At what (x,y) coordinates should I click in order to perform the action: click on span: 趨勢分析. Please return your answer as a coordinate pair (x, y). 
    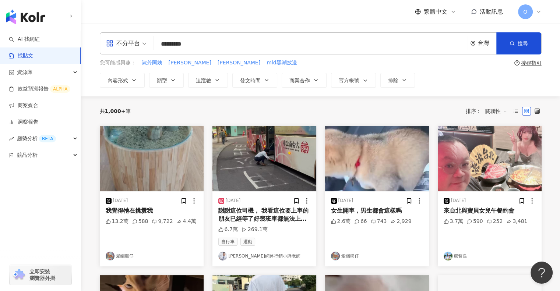
    Looking at the image, I should click on (36, 138).